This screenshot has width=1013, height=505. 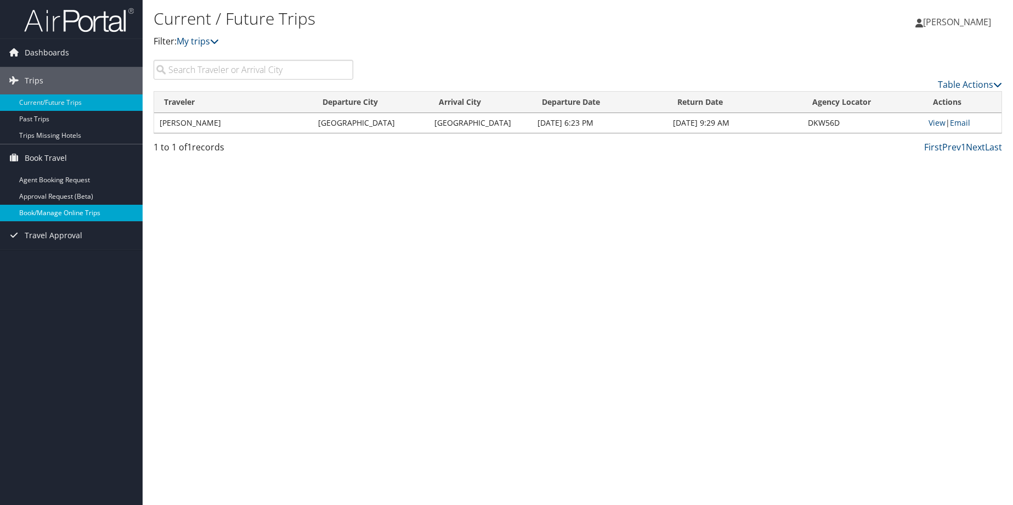 What do you see at coordinates (600, 102) in the screenshot?
I see `th: Departure Date: activate to sort column descending` at bounding box center [600, 102].